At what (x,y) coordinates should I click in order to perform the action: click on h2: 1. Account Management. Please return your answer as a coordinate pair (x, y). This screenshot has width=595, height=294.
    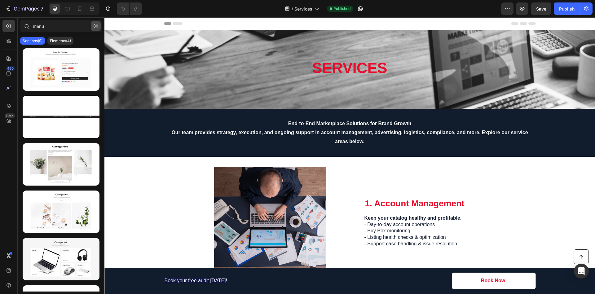
    Looking at the image, I should click on (330, 186).